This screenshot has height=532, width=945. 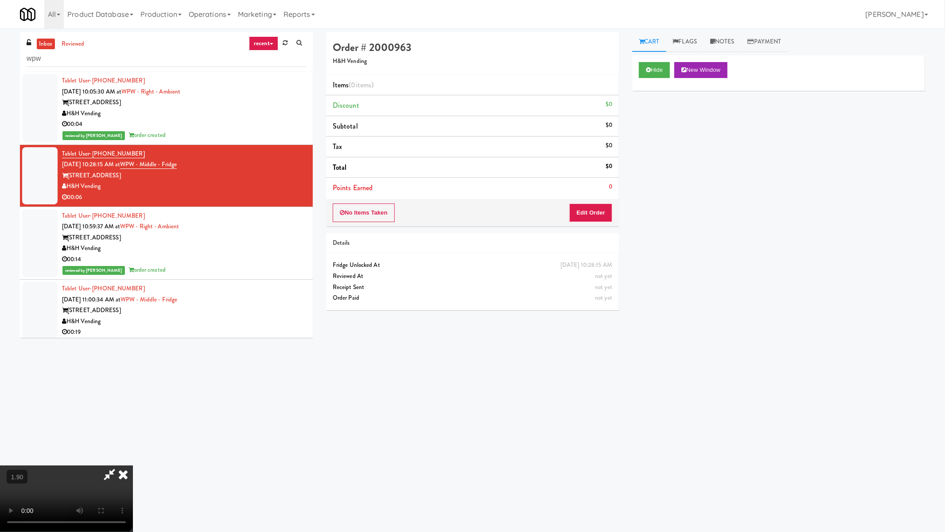 I want to click on button: Hide, so click(x=654, y=70).